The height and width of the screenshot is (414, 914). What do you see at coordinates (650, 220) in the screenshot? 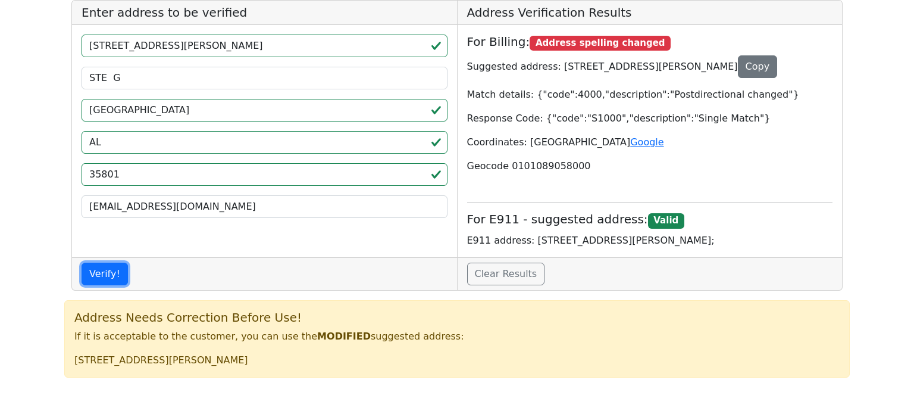
I see `h5: For E911 - suggested address:` at bounding box center [650, 220].